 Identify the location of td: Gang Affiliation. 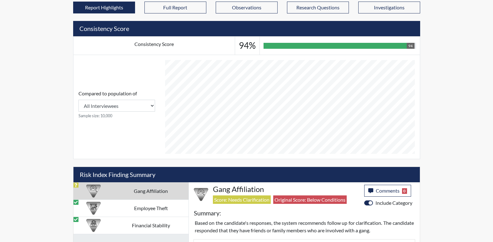
(151, 191).